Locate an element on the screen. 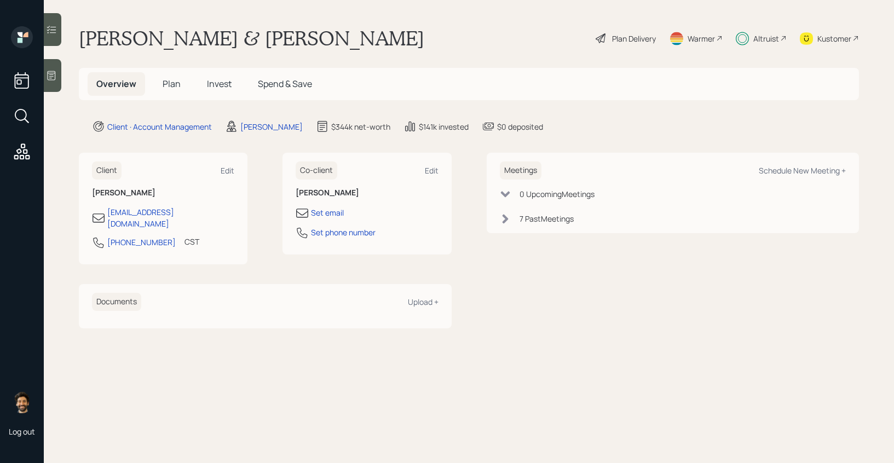 The height and width of the screenshot is (463, 894). div: Client · Account Management is located at coordinates (159, 126).